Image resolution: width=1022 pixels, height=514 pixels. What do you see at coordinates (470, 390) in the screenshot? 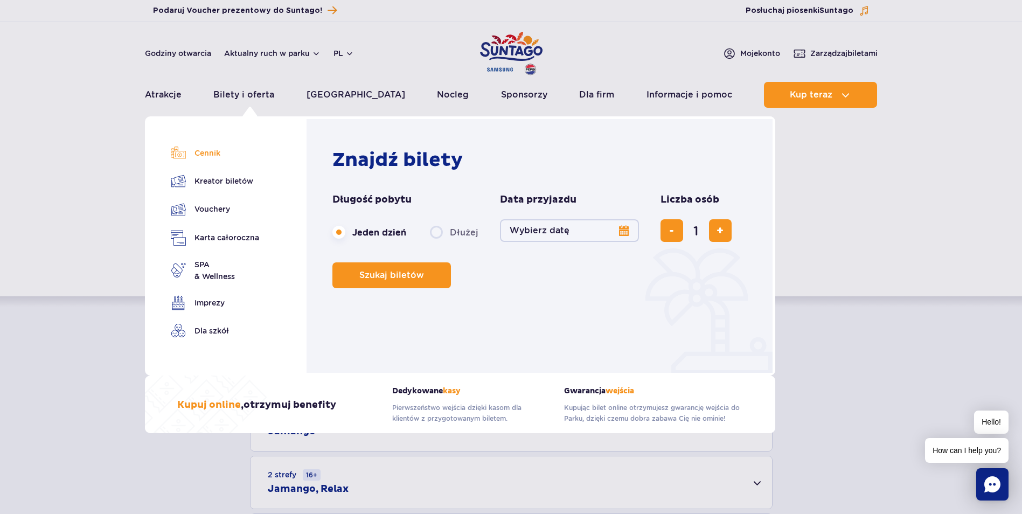
I see `strong: Dedykowane` at bounding box center [470, 390].